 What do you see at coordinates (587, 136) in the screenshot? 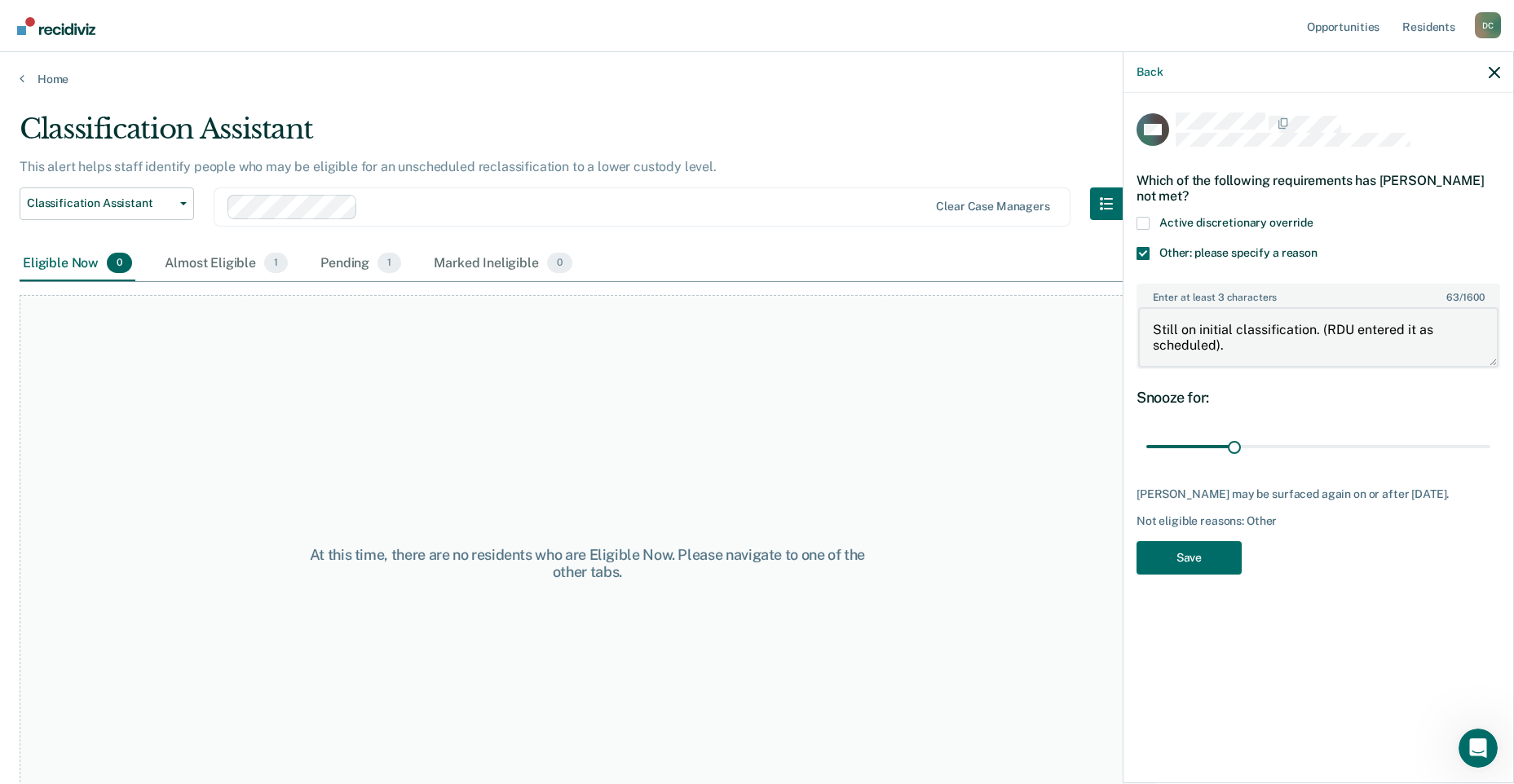
I see `div: Classification Assistant` at bounding box center [587, 136].